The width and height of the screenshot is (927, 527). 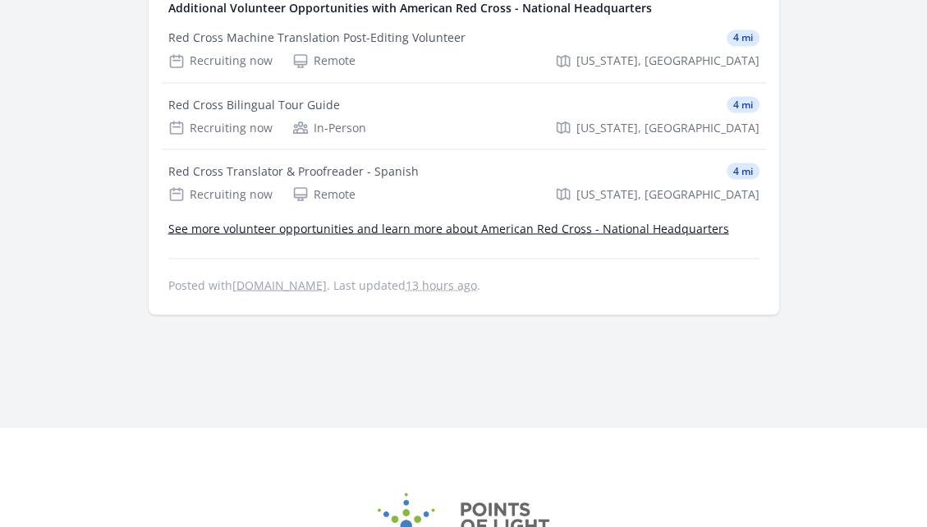 What do you see at coordinates (448, 227) in the screenshot?
I see `a: See more volunteer opportunities and learn more about American Red Cross - National Headquarters` at bounding box center [448, 227].